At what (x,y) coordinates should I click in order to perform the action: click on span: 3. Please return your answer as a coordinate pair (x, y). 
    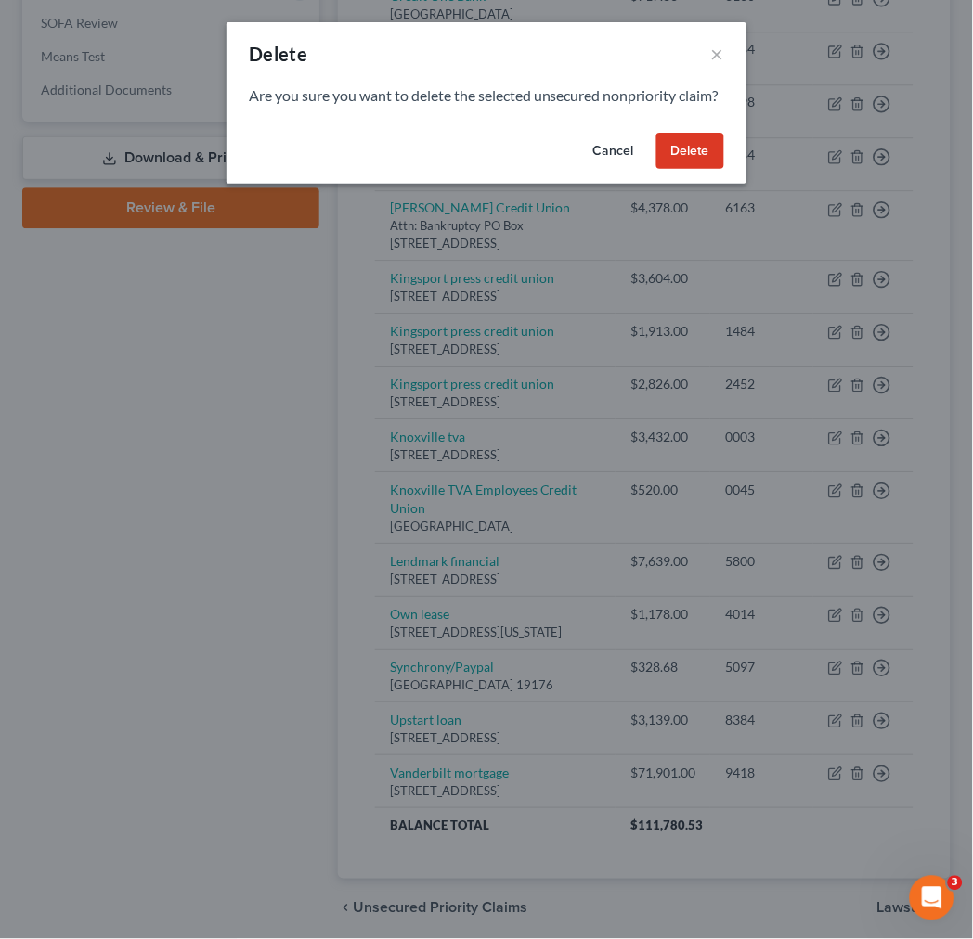
    Looking at the image, I should click on (955, 884).